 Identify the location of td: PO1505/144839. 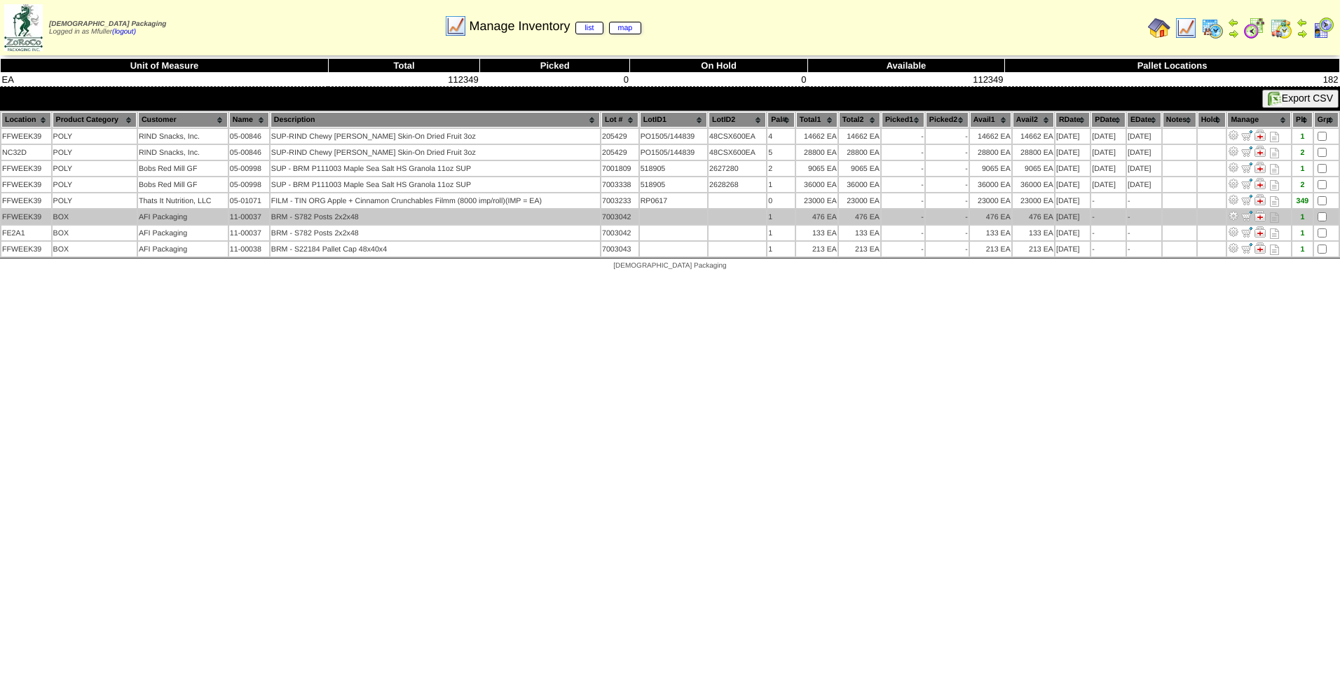
(674, 152).